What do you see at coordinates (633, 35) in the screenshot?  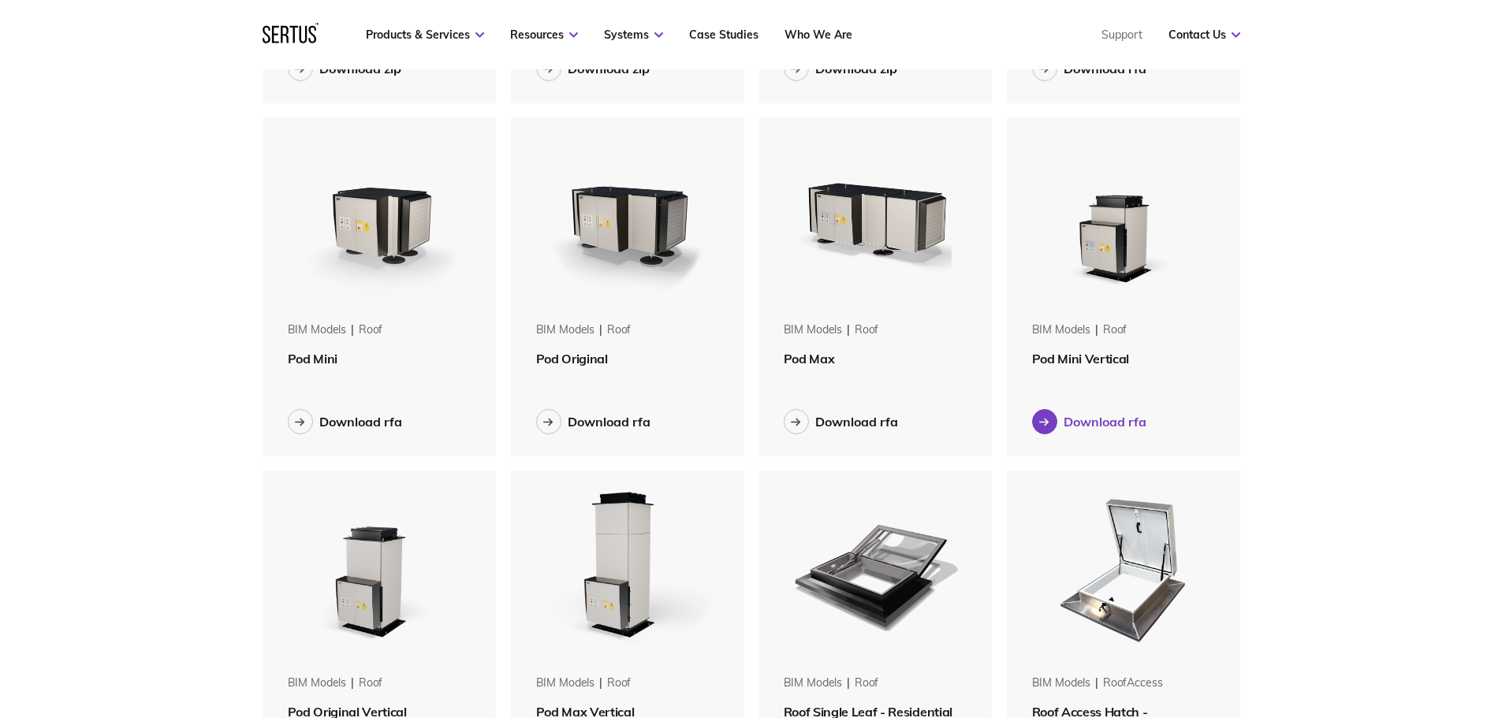 I see `a: Systems` at bounding box center [633, 35].